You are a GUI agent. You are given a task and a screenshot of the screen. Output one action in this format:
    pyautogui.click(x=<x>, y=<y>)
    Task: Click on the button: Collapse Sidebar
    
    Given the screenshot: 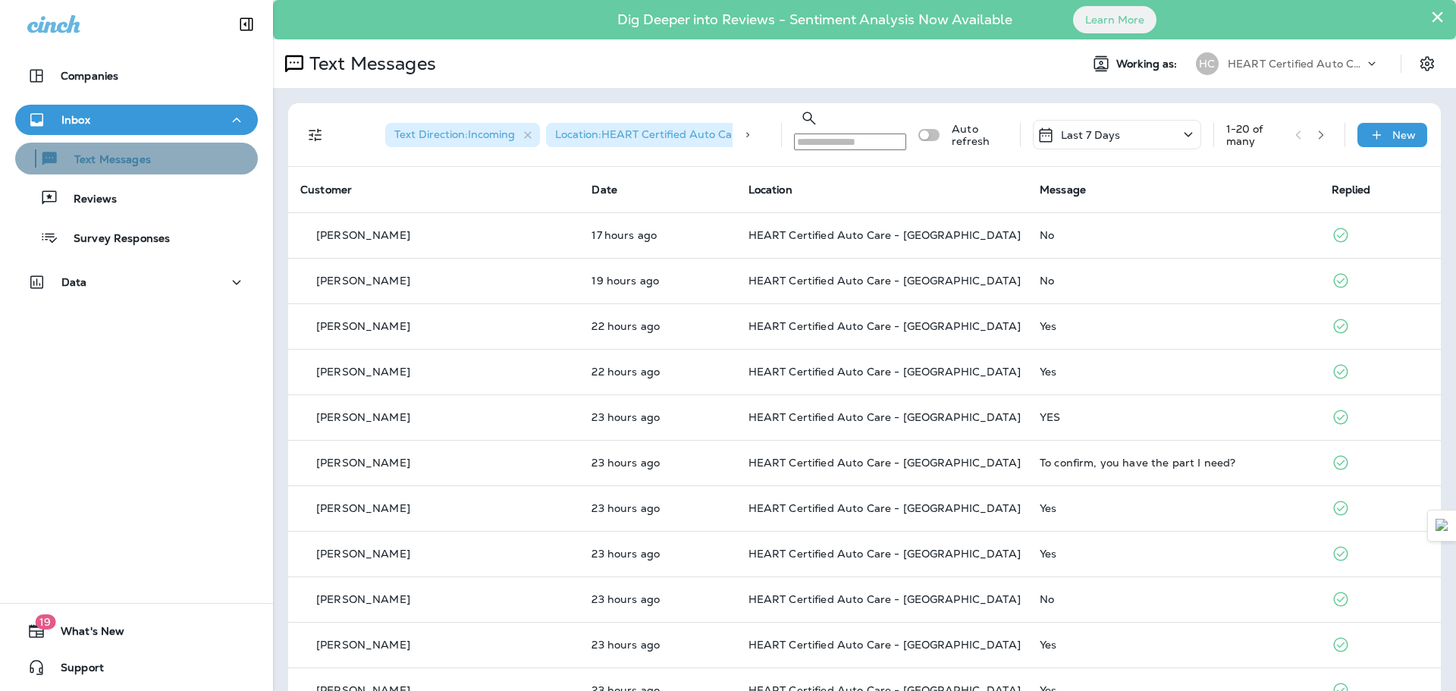 What is the action you would take?
    pyautogui.click(x=247, y=24)
    